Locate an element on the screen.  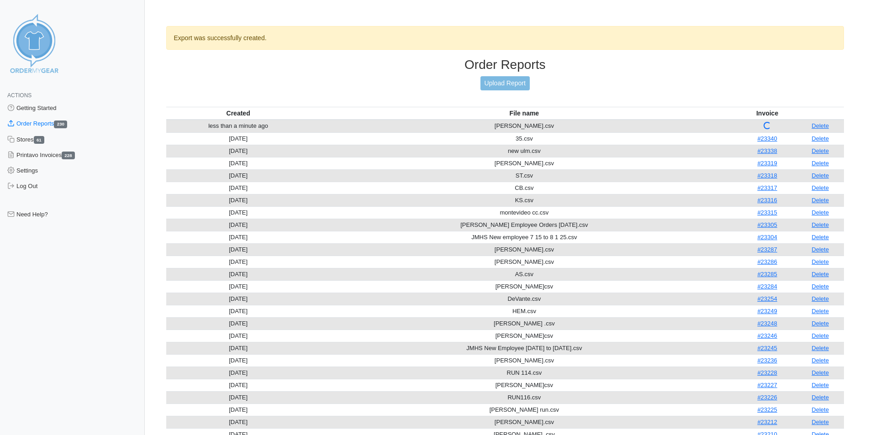
a: #23287 is located at coordinates (767, 249).